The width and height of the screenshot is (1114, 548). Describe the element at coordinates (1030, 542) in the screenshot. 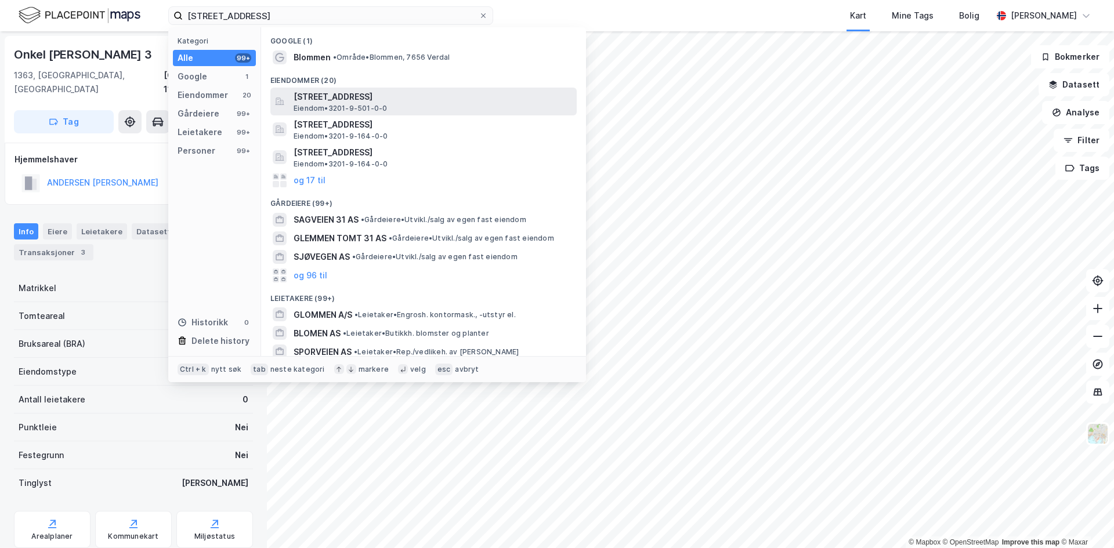

I see `a: Improve this map` at that location.